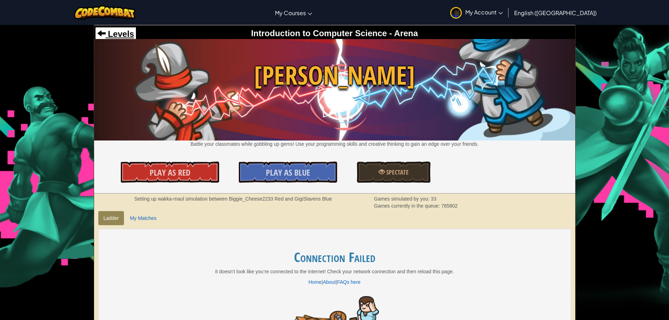  I want to click on p: It doesn’t look like you’re connected to the internet! Check your network connection and then rel..., so click(335, 271).